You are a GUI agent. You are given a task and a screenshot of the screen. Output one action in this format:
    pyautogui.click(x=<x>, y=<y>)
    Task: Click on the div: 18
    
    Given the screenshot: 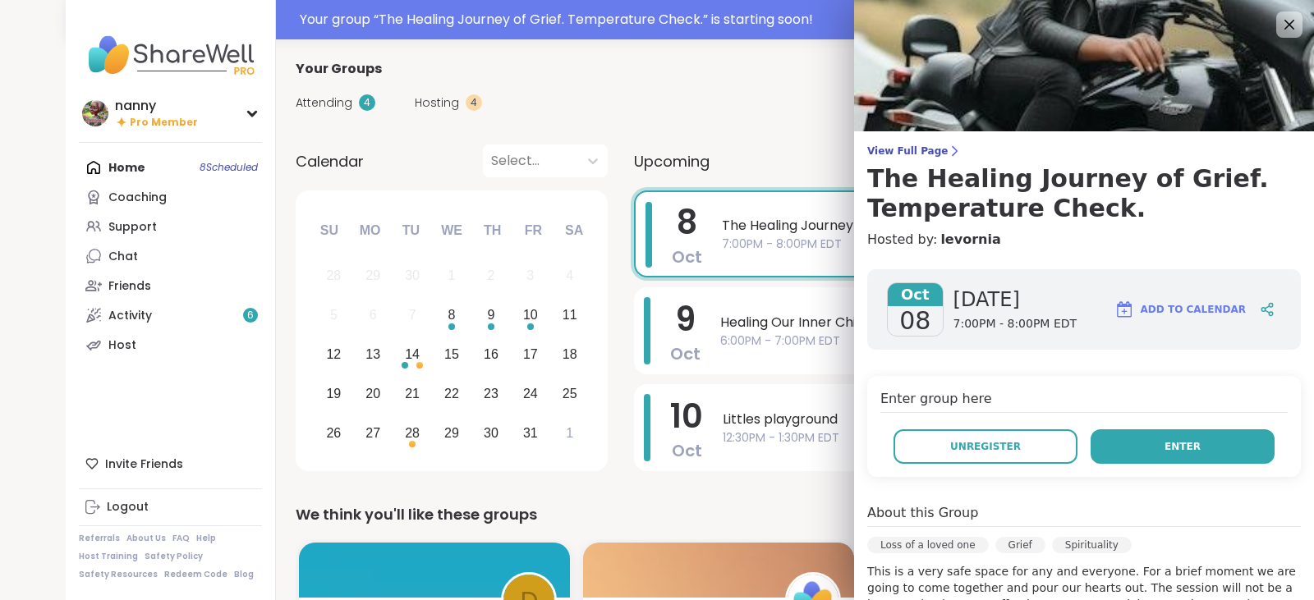 What is the action you would take?
    pyautogui.click(x=570, y=354)
    